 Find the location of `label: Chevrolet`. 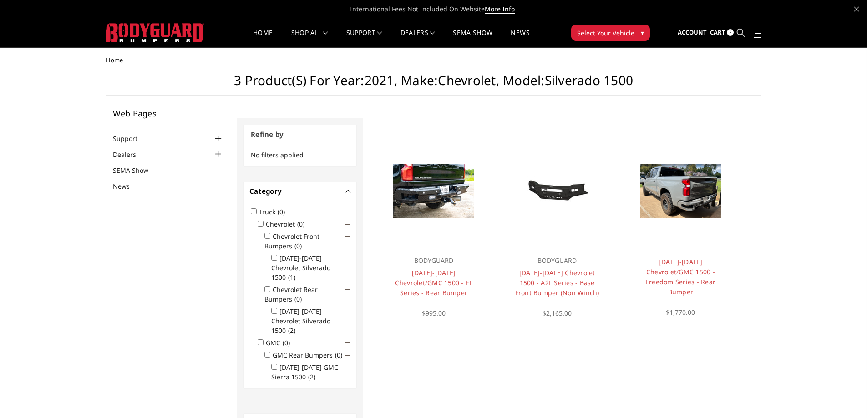

label: Chevrolet is located at coordinates (288, 224).